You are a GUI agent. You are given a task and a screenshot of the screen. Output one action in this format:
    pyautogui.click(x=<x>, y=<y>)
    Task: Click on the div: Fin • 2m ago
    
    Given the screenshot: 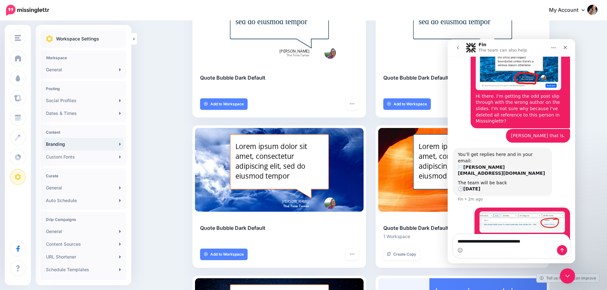 What is the action you would take?
    pyautogui.click(x=23, y=160)
    